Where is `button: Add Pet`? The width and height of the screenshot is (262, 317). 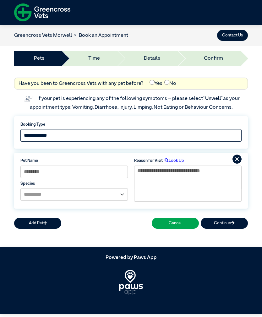 button: Add Pet is located at coordinates (38, 223).